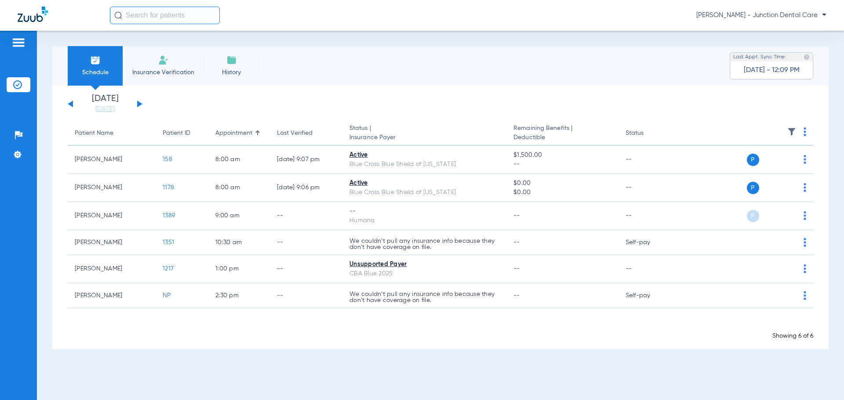 Image resolution: width=844 pixels, height=400 pixels. What do you see at coordinates (165, 15) in the screenshot?
I see `input: Search for patients` at bounding box center [165, 15].